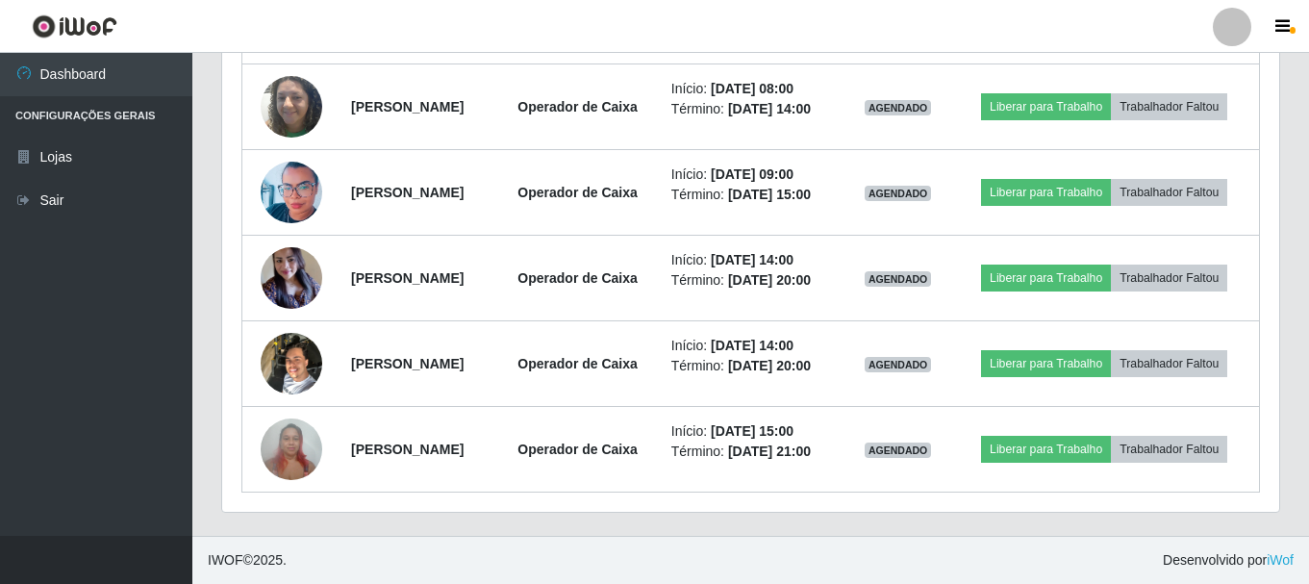 The image size is (1309, 584). What do you see at coordinates (1280, 560) in the screenshot?
I see `a: iWof` at bounding box center [1280, 560].